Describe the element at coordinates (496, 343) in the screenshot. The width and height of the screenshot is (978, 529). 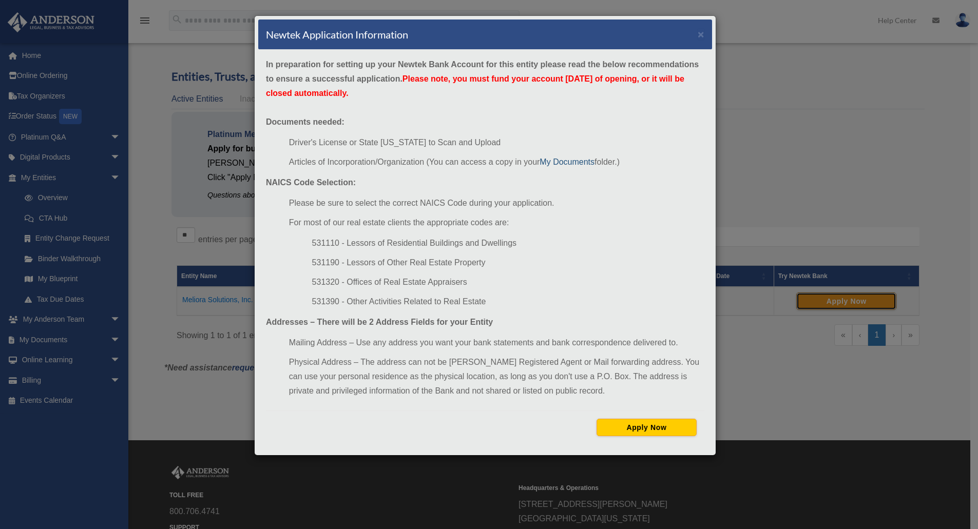
I see `li: Mailing Address – Use any address you want your bank statements and bank correspondence delivered...` at that location.